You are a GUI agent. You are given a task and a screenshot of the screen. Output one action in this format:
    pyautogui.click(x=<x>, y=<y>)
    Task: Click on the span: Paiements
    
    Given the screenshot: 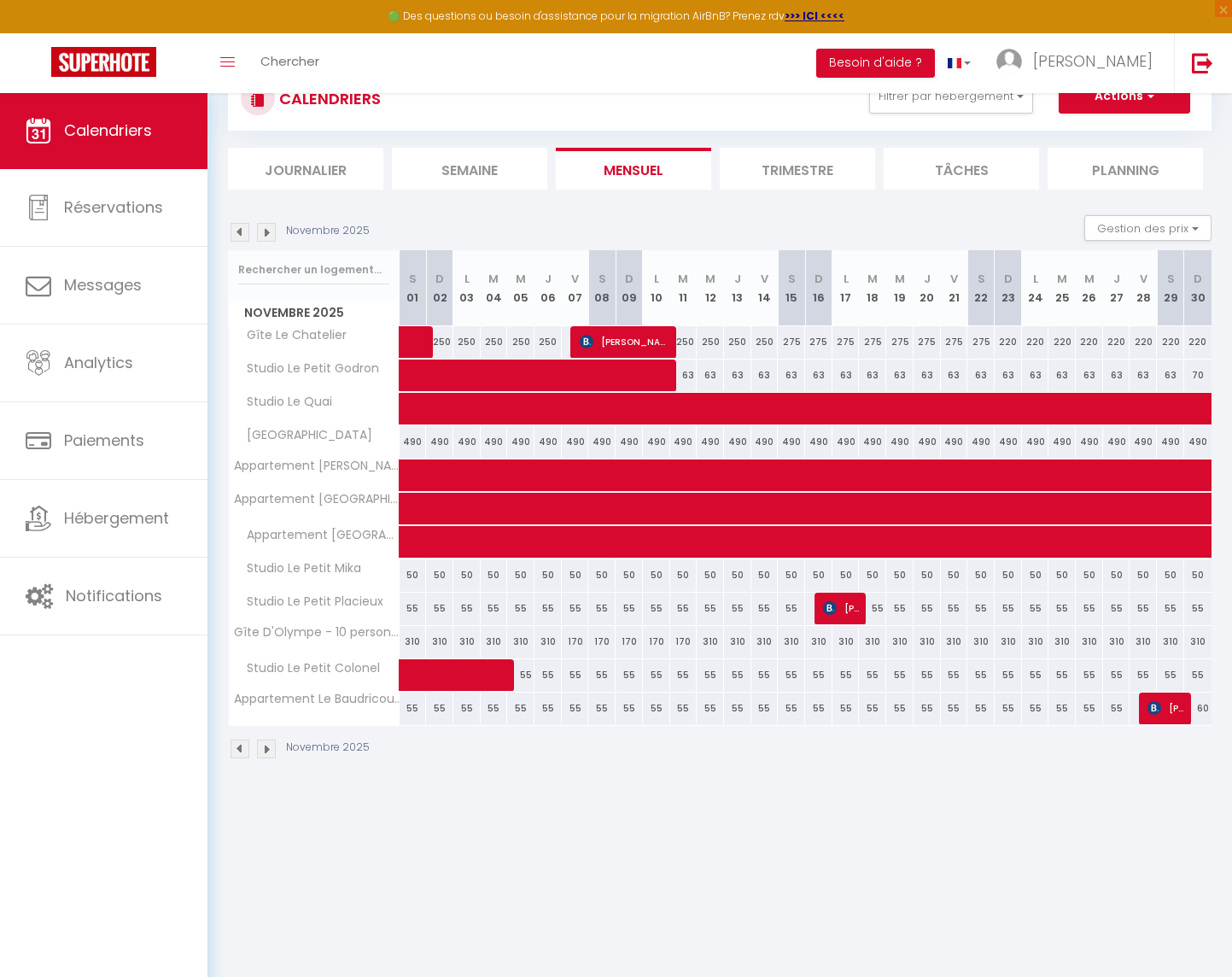 What is the action you would take?
    pyautogui.click(x=104, y=440)
    